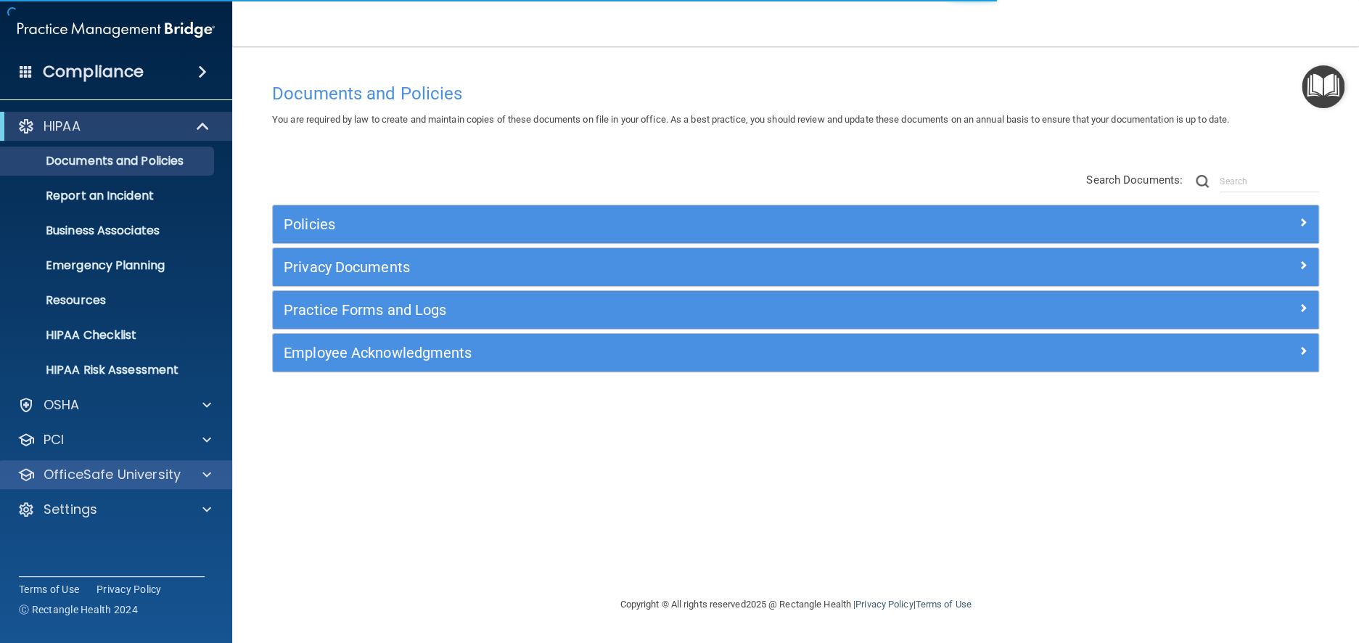  Describe the element at coordinates (750, 119) in the screenshot. I see `span: You are required by law to create and maintain copies of these documents on file in your office. ...` at that location.